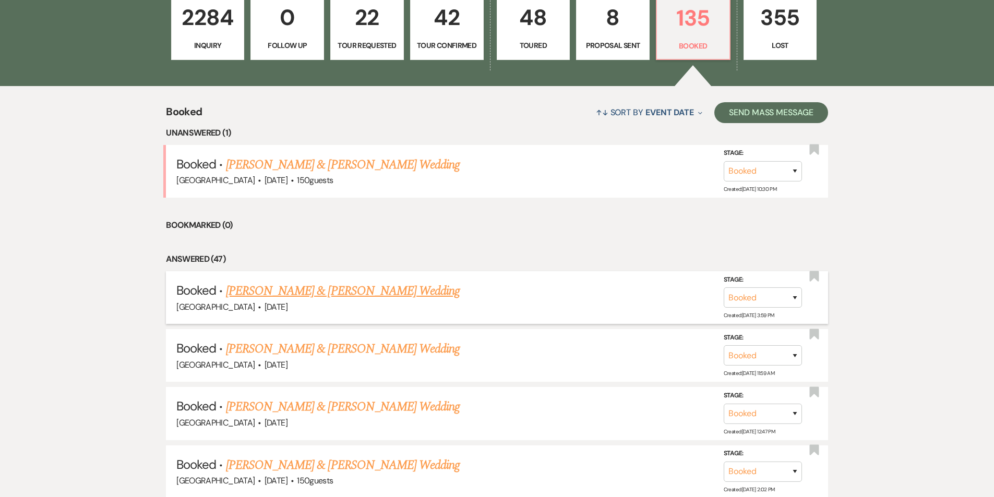  Describe the element at coordinates (447, 45) in the screenshot. I see `p: Tour Confirmed` at that location.